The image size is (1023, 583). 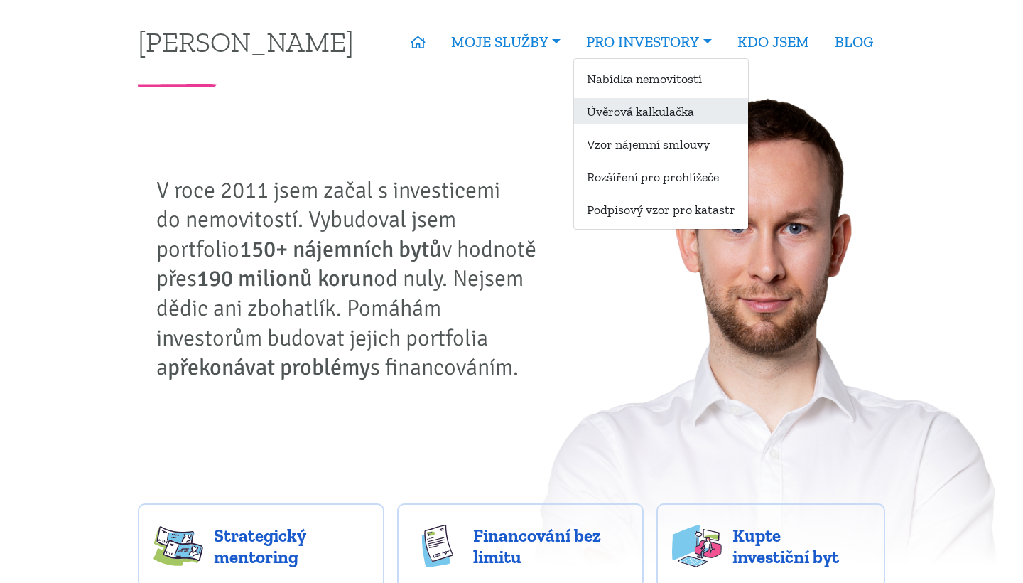 I want to click on img: flats, so click(x=697, y=546).